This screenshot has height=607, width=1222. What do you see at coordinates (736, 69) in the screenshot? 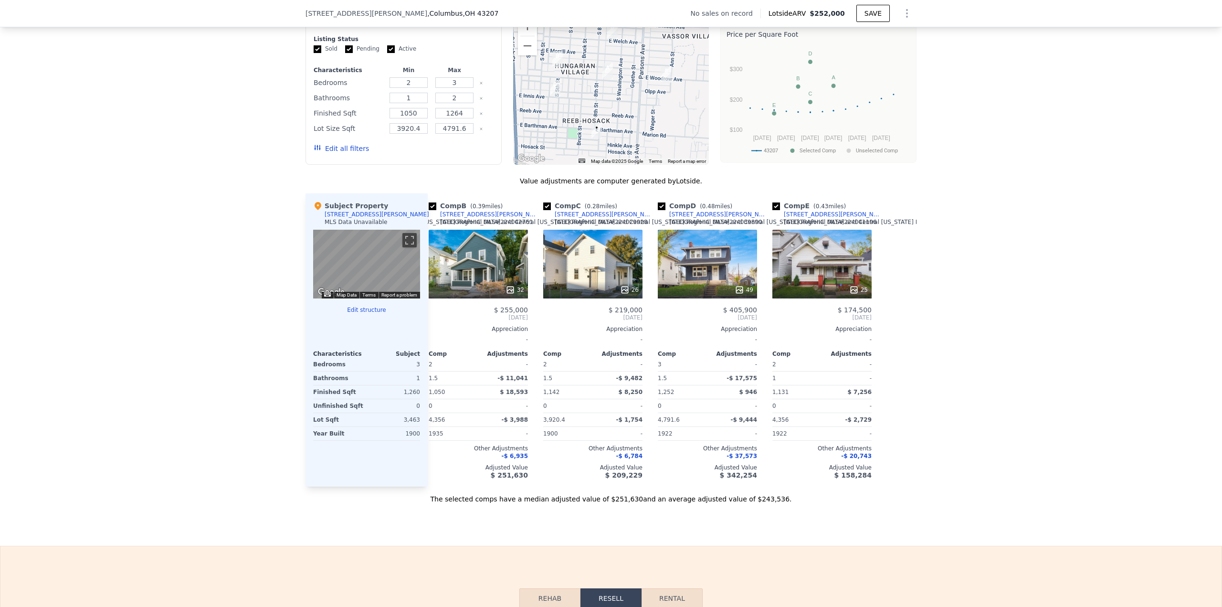
I see `text: $300` at bounding box center [736, 69].